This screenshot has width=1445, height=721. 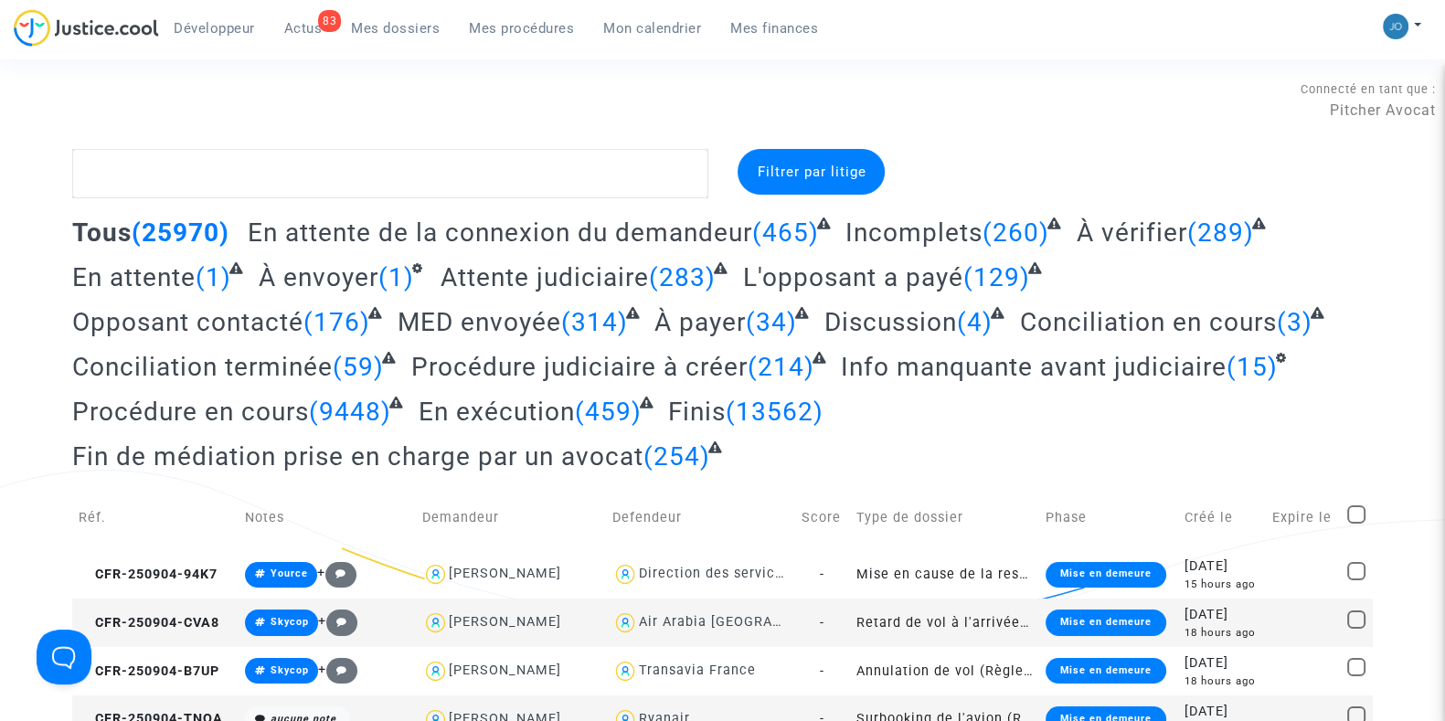 What do you see at coordinates (149, 623) in the screenshot?
I see `span: CFR-250904-CVA8` at bounding box center [149, 623].